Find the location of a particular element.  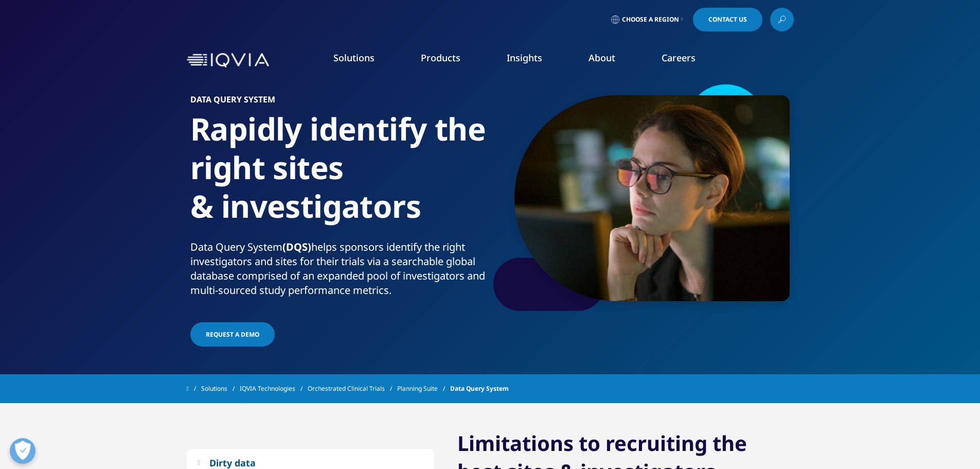

p: Data Query System helps sponsors identify the right investigators and sites for their trials via ... is located at coordinates (338, 272).